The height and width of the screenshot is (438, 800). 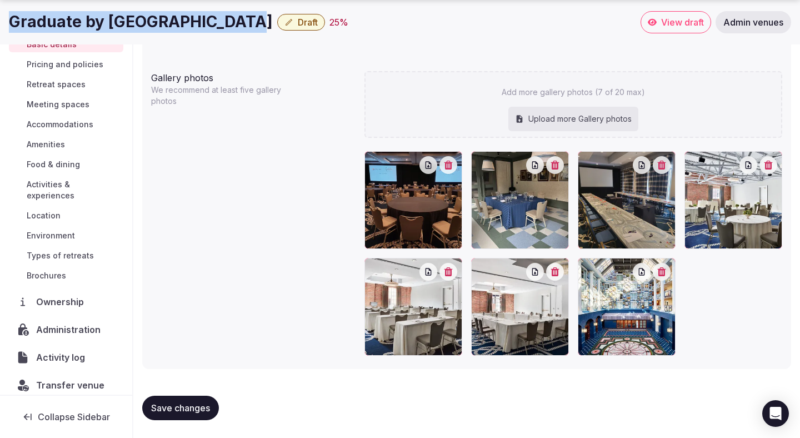 I want to click on span: Environment, so click(x=51, y=236).